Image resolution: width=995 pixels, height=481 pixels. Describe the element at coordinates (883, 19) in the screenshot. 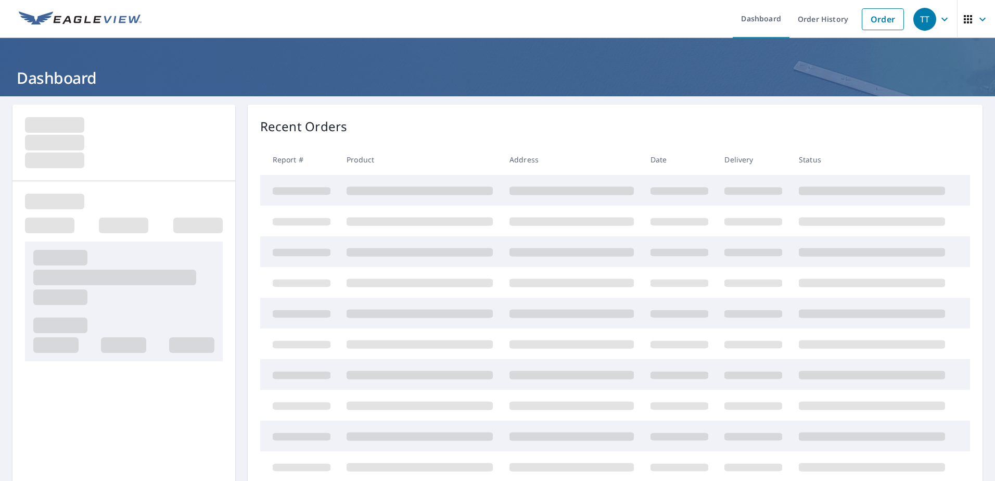

I see `a: Order` at that location.